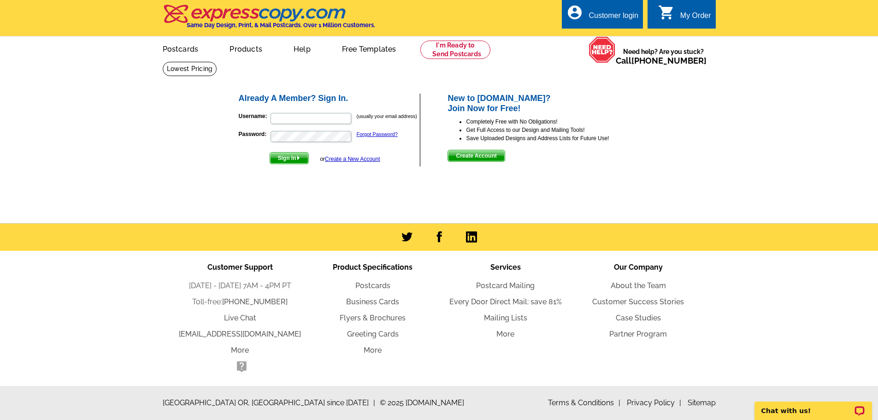  Describe the element at coordinates (506, 267) in the screenshot. I see `span: Services` at that location.